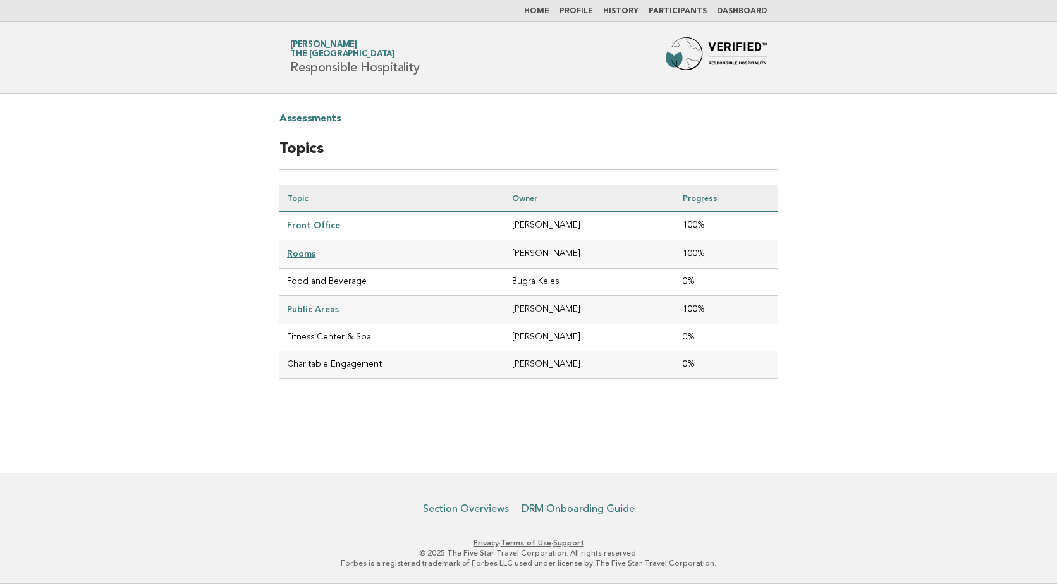 The image size is (1057, 584). Describe the element at coordinates (568, 543) in the screenshot. I see `a: Support` at that location.